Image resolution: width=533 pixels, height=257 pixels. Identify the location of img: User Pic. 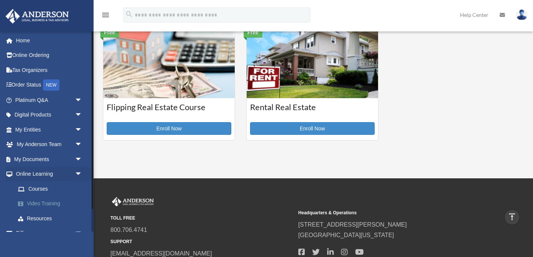
(522, 15).